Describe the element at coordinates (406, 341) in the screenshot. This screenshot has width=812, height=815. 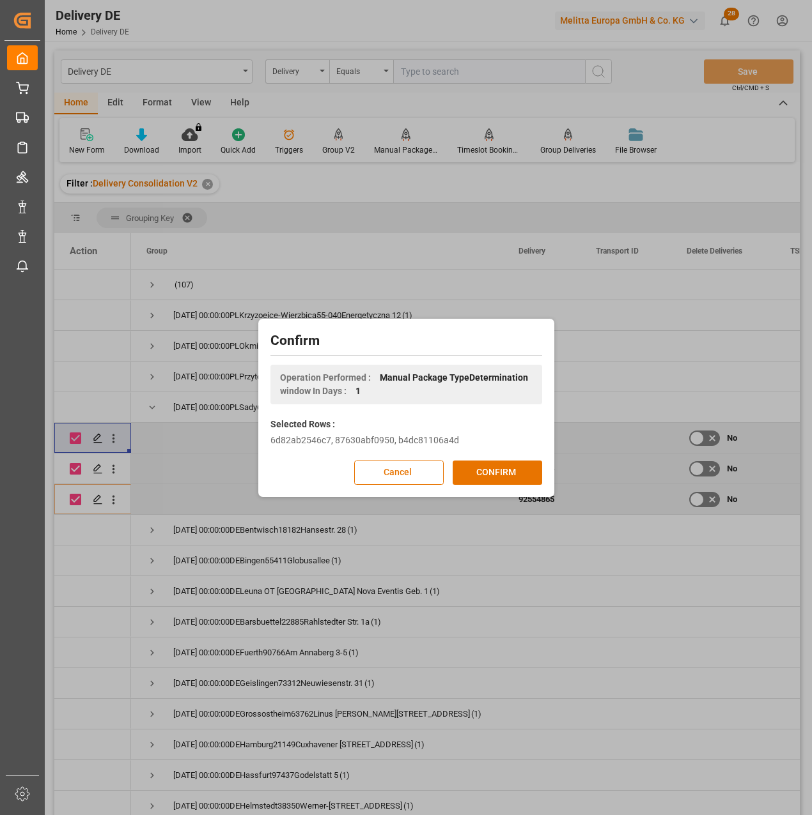
I see `h2: Confirm` at that location.